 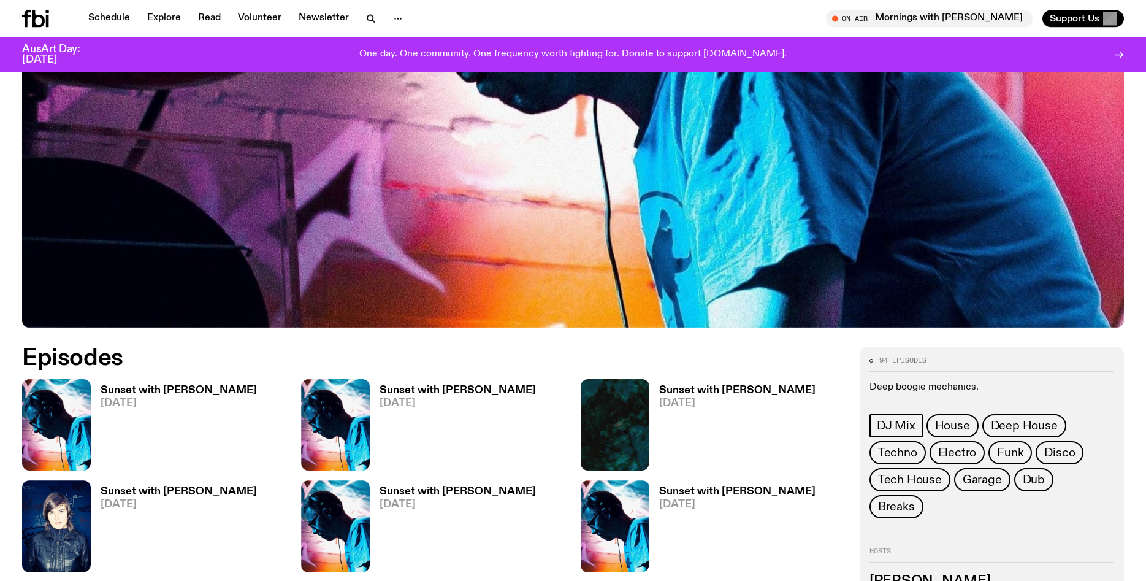 What do you see at coordinates (1083, 18) in the screenshot?
I see `button: Support Us` at bounding box center [1083, 18].